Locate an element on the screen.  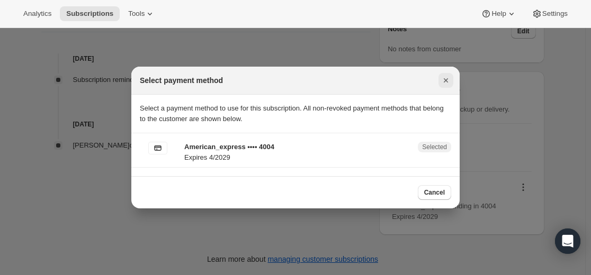
span: Cancel is located at coordinates (434, 193).